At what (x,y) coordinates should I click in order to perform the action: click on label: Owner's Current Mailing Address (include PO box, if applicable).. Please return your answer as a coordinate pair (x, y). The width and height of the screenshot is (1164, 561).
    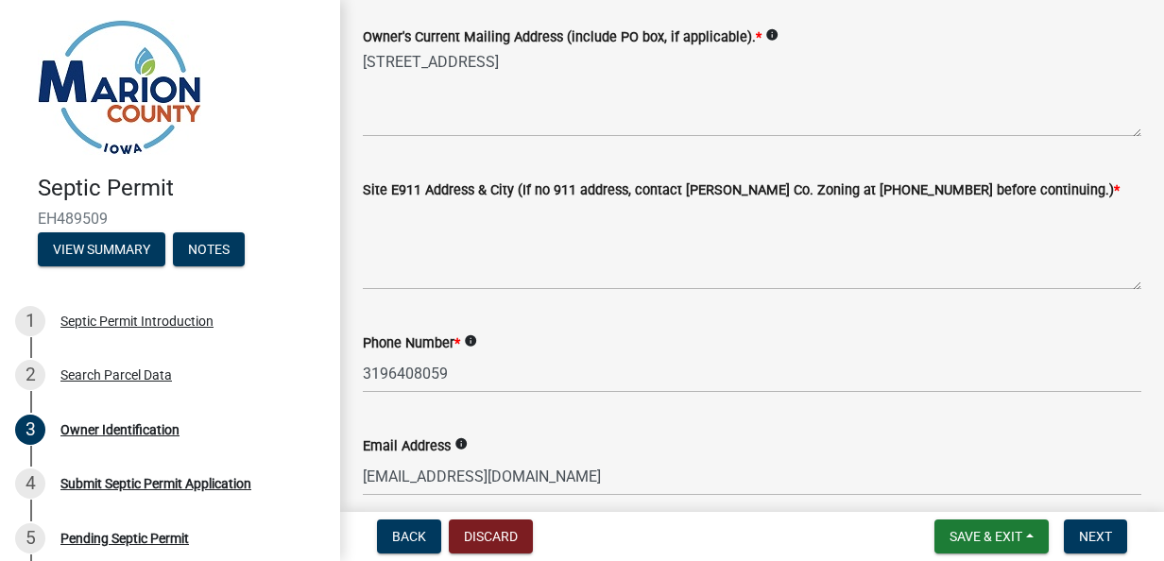
    Looking at the image, I should click on (562, 38).